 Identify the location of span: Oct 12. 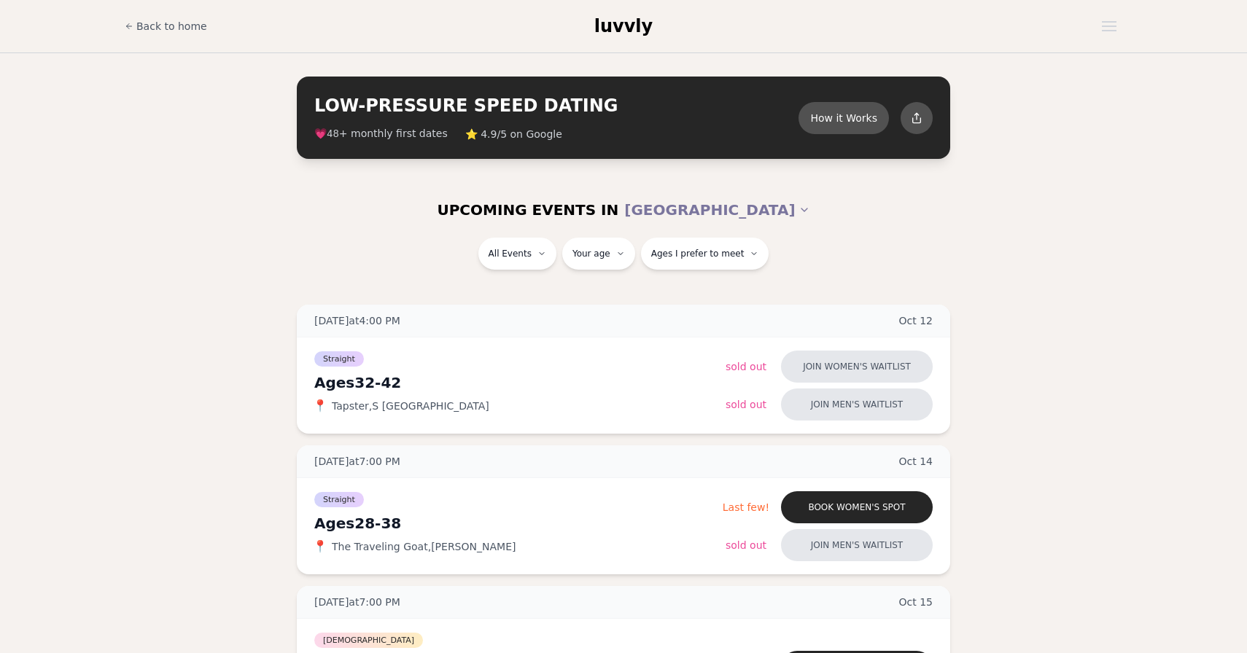
(916, 321).